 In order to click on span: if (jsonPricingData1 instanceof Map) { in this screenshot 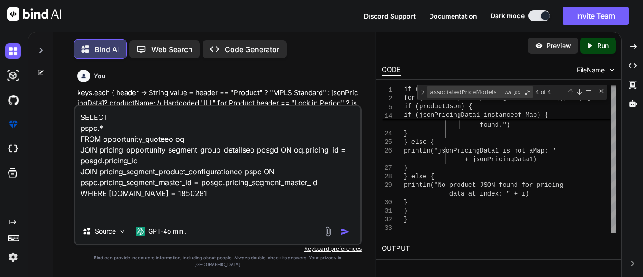, I will do `click(475, 115)`.